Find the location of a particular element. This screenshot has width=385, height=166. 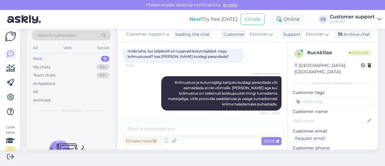

button: Emails is located at coordinates (252, 19).